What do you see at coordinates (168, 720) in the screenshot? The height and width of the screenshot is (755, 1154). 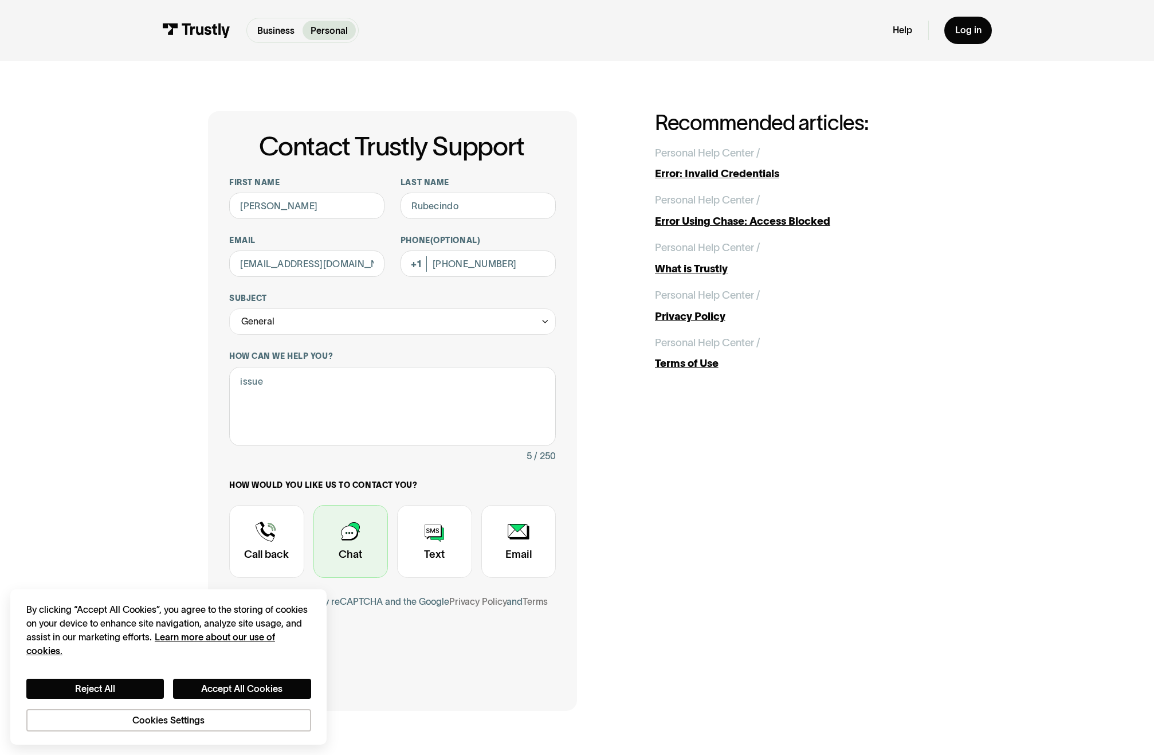 I see `button: Cookies Settings` at bounding box center [168, 720].